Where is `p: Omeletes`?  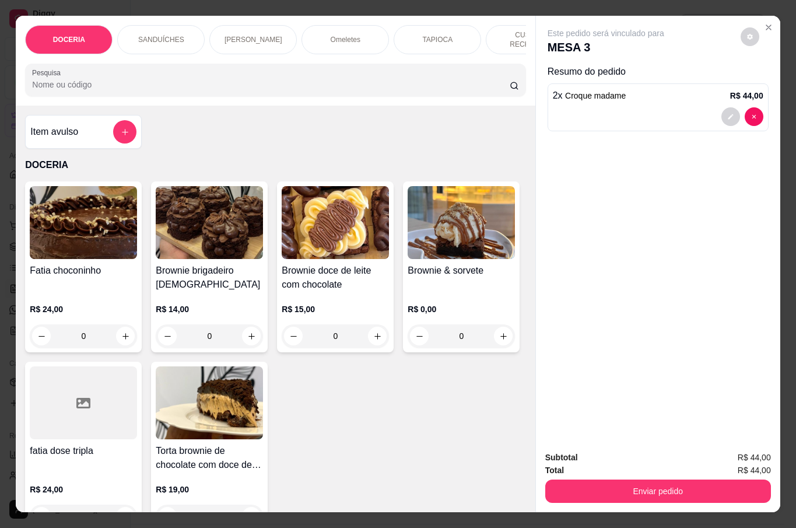
p: Omeletes is located at coordinates (345, 40).